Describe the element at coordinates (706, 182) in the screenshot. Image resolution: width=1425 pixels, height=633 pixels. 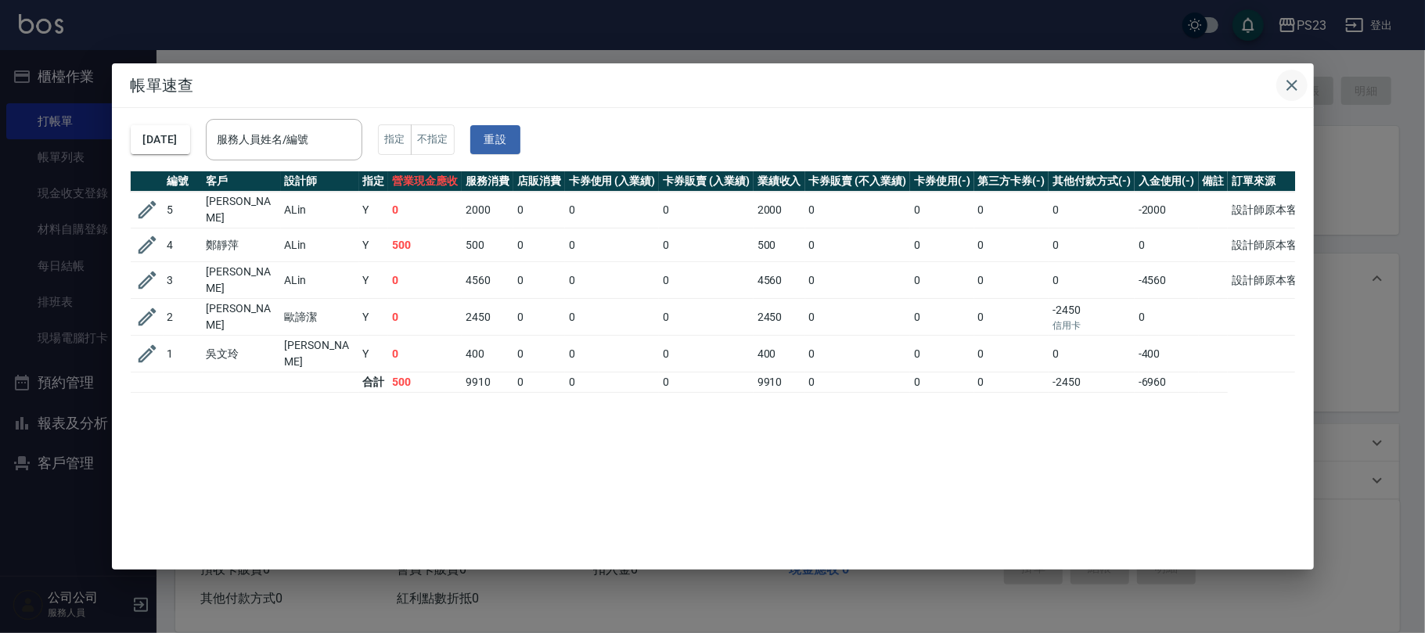
I see `th: 卡券販賣 (入業績)` at that location.